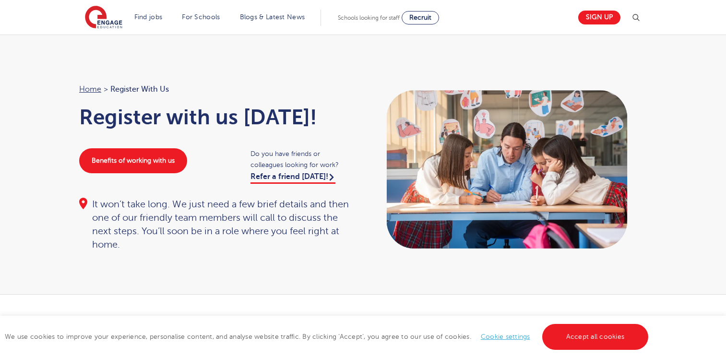 The height and width of the screenshot is (358, 726). What do you see at coordinates (600, 17) in the screenshot?
I see `a: Sign up` at bounding box center [600, 17].